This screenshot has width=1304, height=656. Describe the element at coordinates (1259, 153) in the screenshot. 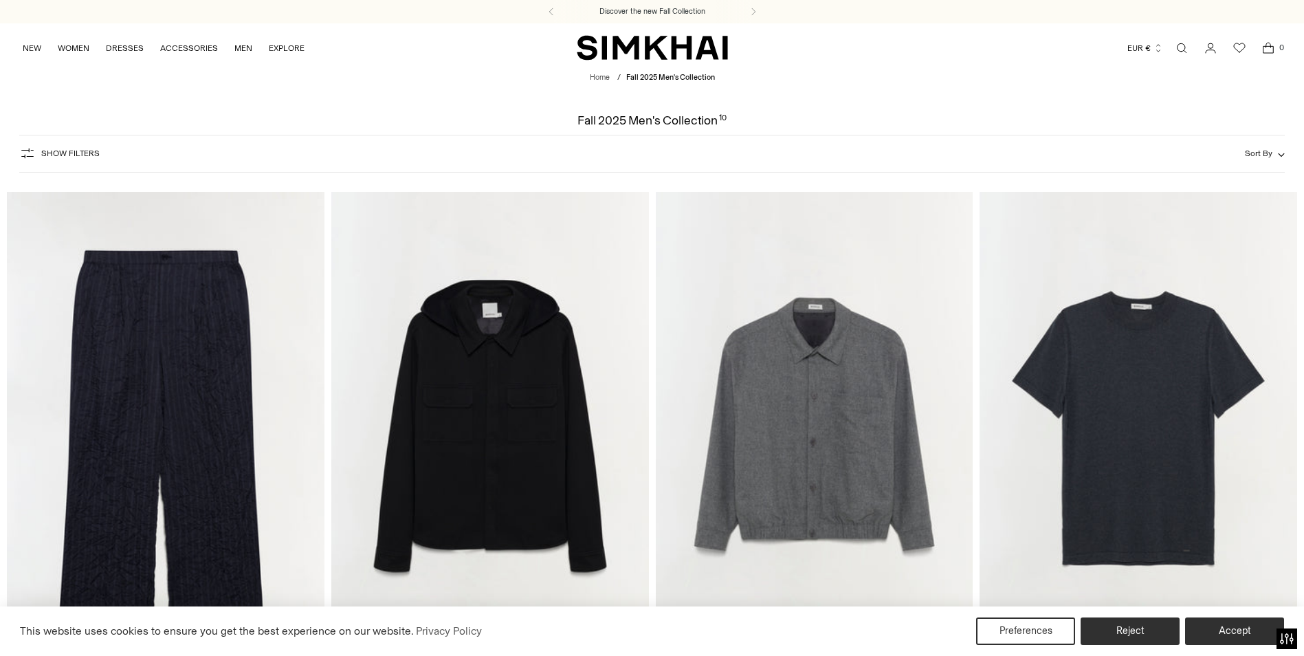

I see `span: Sort By` at that location.